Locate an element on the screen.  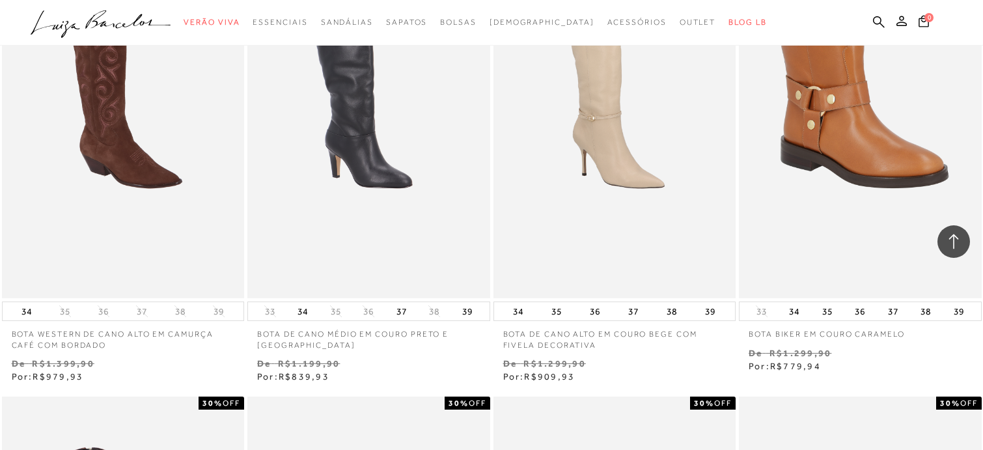
a: BOTA BIKER EM COURO CARAMELO is located at coordinates (860, 330).